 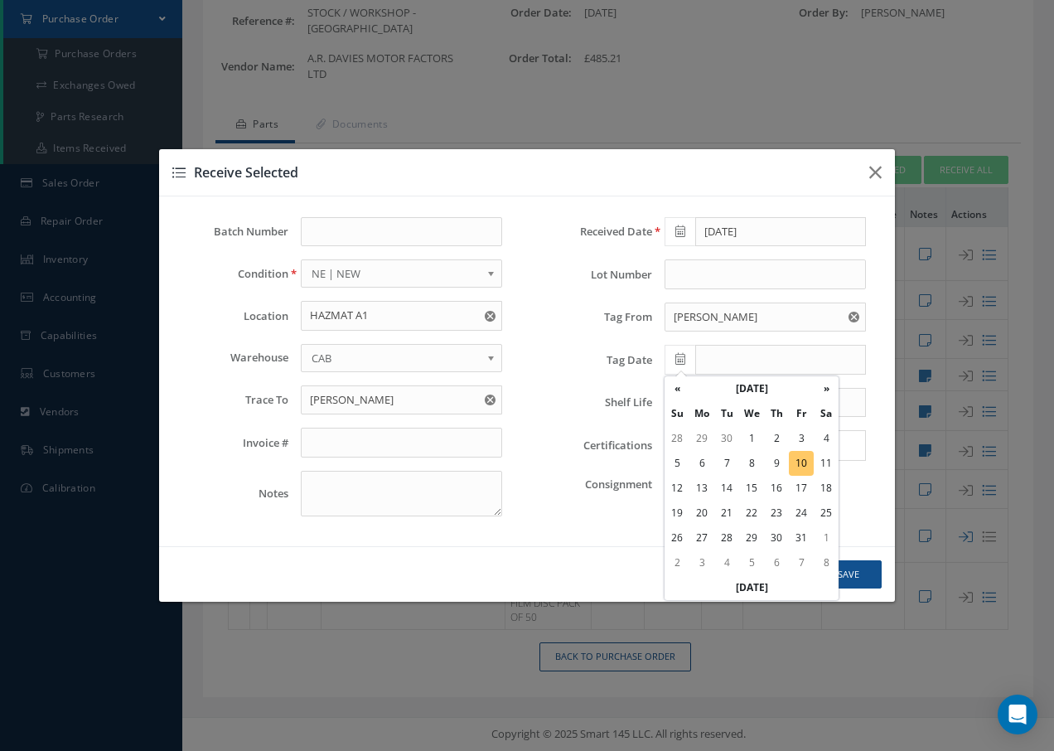 I want to click on label: Lot Number, so click(x=596, y=274).